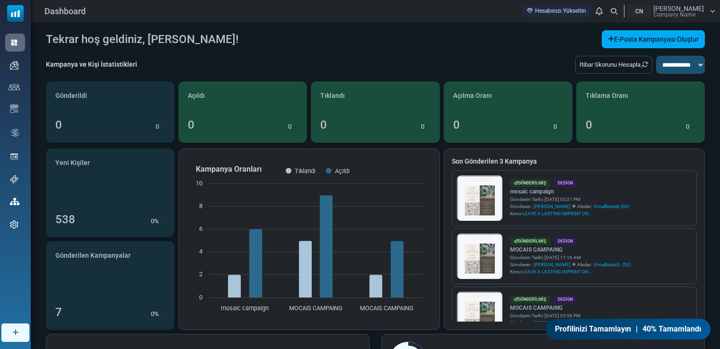 This screenshot has width=720, height=349. I want to click on div: Kampanya ve Kişi İstatistikleri, so click(91, 64).